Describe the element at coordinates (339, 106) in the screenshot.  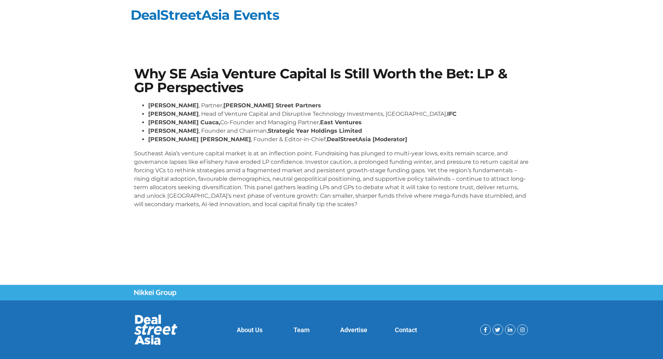
I see `li: , Partner,` at that location.